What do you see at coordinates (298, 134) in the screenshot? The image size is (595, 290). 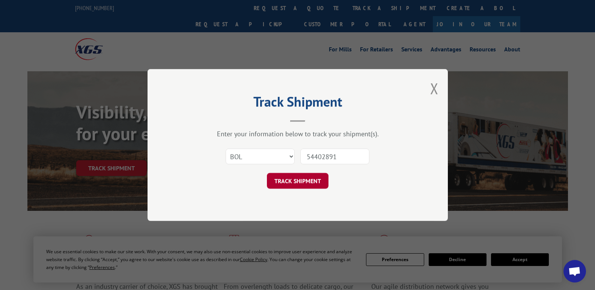 I see `div: Enter your information below to track your shipment(s).` at bounding box center [298, 134].